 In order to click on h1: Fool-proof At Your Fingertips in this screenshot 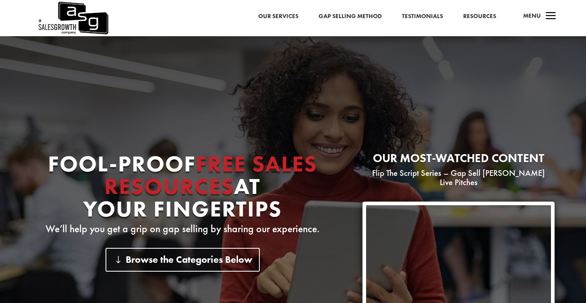, I will do `click(182, 188)`.